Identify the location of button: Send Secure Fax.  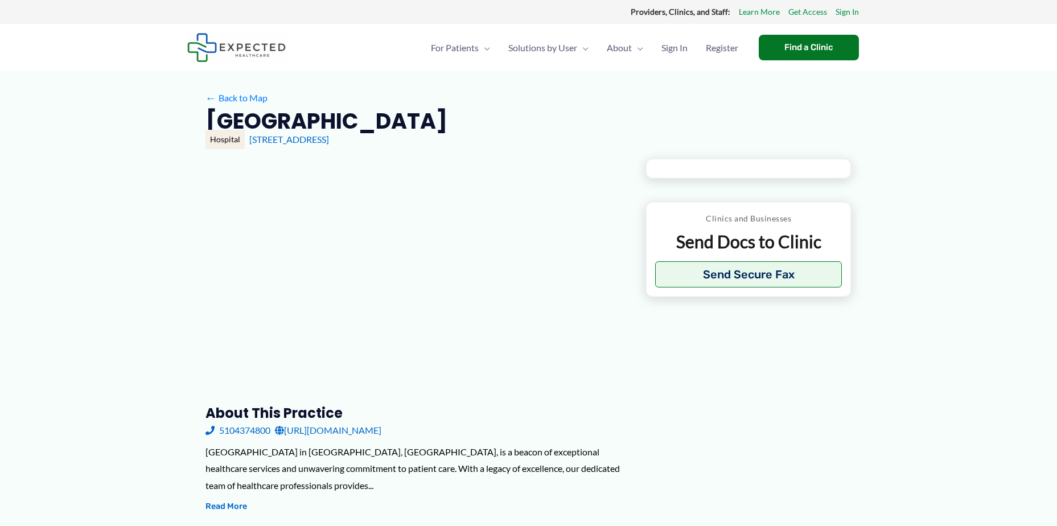
(749, 274).